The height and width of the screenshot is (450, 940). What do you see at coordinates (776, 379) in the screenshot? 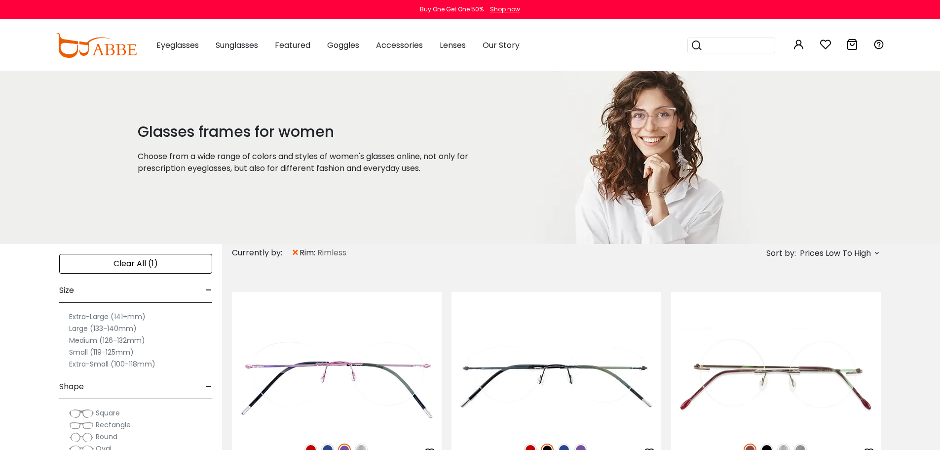
I see `img: Brown Hiawatha - Metal ,Adjust Nose Pads` at bounding box center [776, 379].